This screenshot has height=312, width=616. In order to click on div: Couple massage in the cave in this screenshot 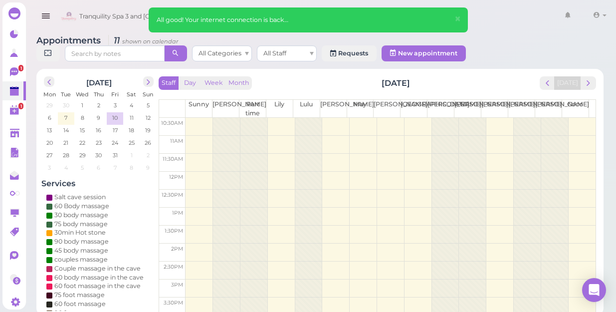, I will do `click(97, 268)`.